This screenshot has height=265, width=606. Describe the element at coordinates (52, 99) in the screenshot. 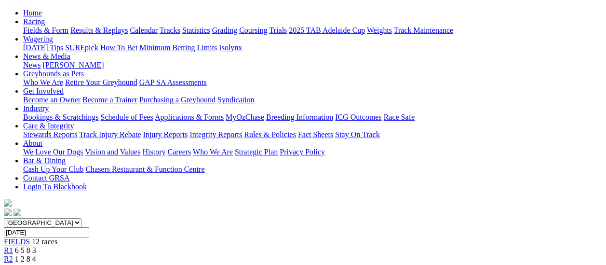

I see `a: Become an Owner` at that location.